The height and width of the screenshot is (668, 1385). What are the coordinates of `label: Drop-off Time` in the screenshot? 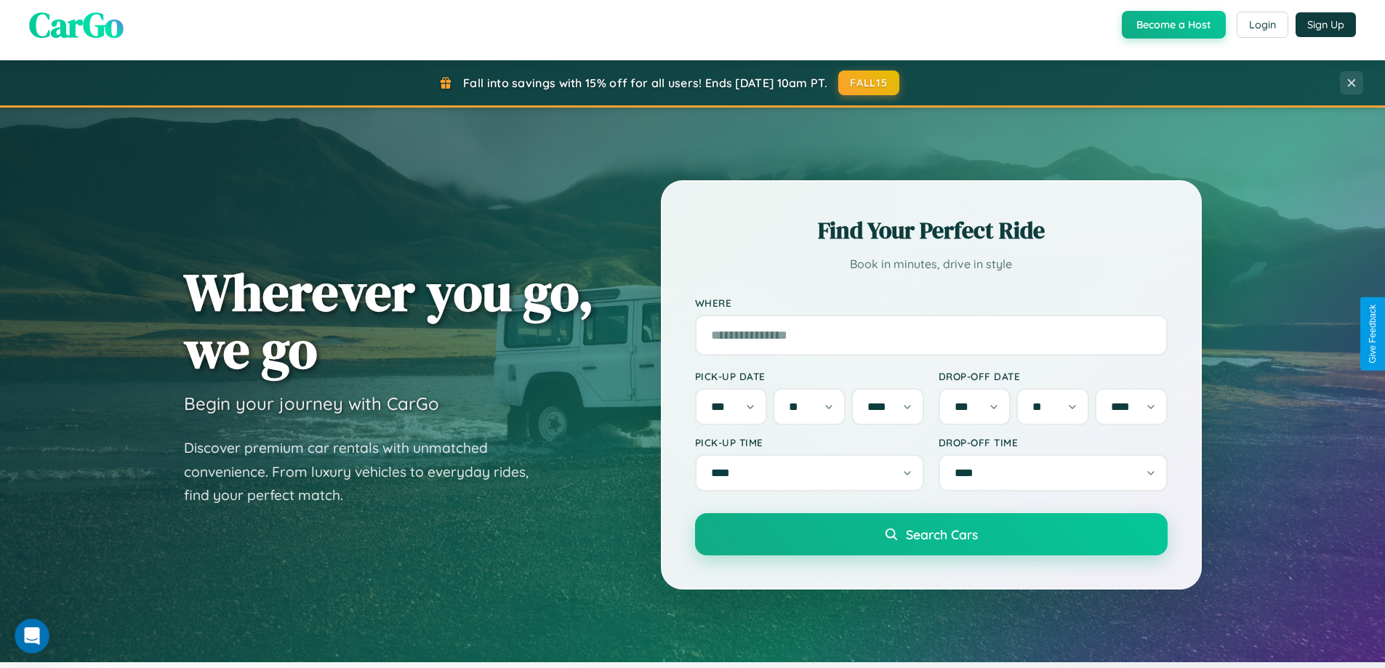 It's located at (1053, 442).